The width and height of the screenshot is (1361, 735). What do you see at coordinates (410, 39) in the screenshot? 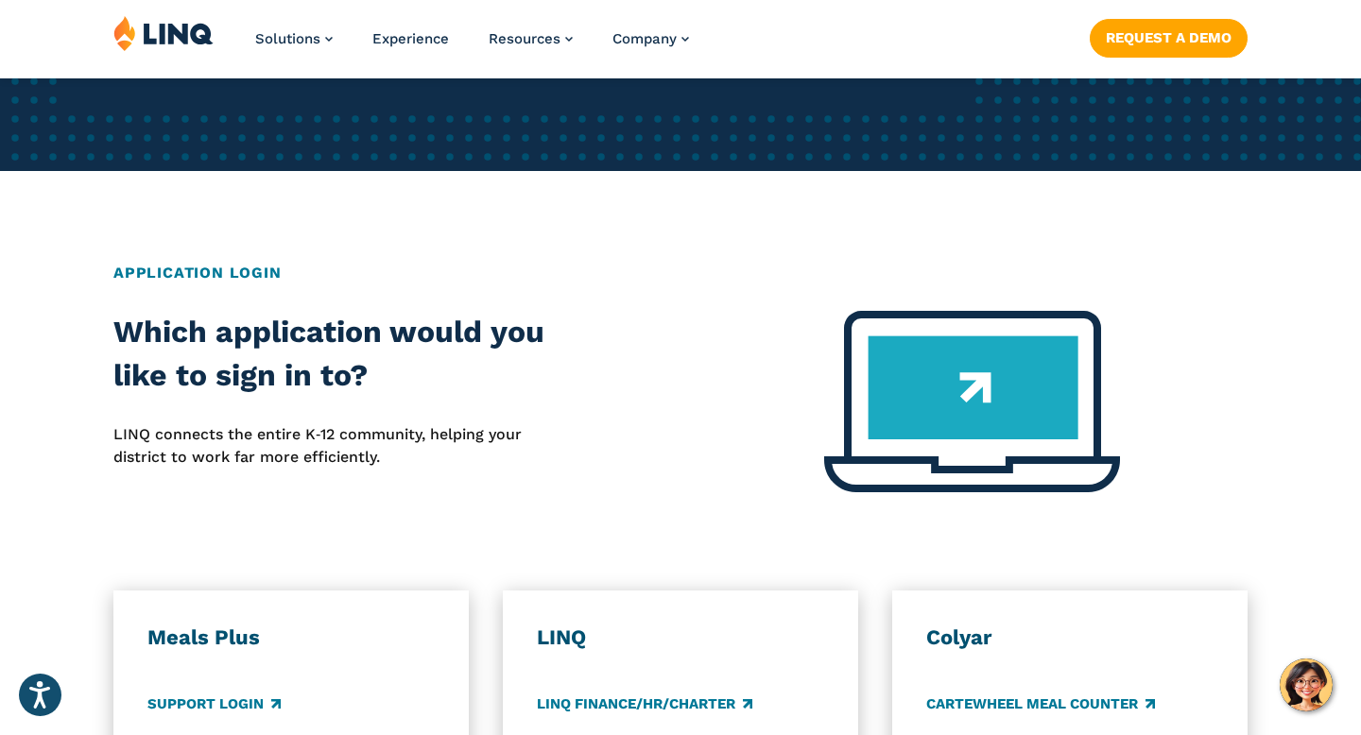
I see `span: Experience` at bounding box center [410, 39].